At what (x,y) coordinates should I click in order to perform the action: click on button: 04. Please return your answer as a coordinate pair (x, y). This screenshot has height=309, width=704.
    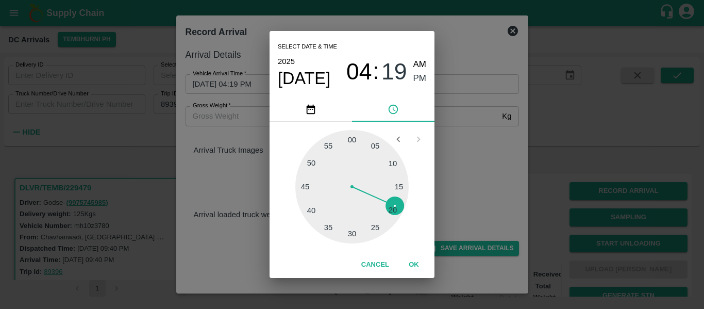
    Looking at the image, I should click on (359, 71).